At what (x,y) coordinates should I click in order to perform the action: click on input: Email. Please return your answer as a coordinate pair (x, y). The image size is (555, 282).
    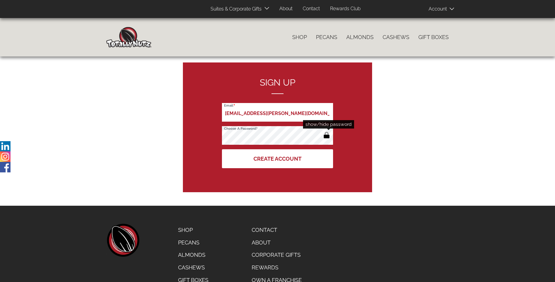
    Looking at the image, I should click on (278, 112).